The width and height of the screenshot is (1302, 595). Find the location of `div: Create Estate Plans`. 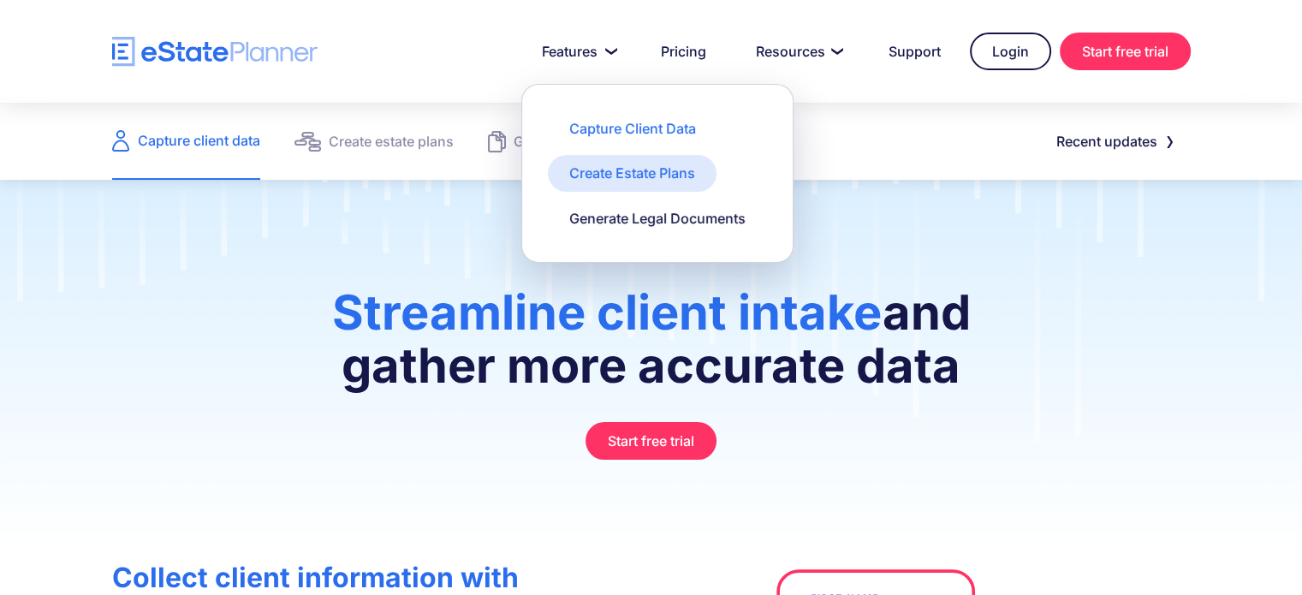

div: Create Estate Plans is located at coordinates (632, 173).